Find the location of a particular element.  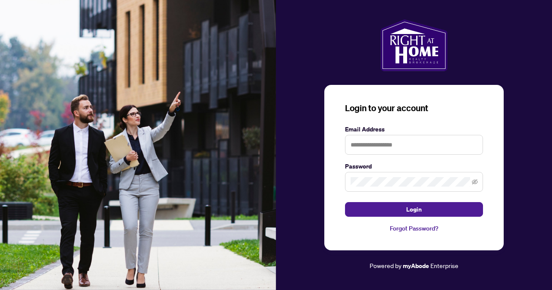

span: eye-invisible is located at coordinates (475, 182).